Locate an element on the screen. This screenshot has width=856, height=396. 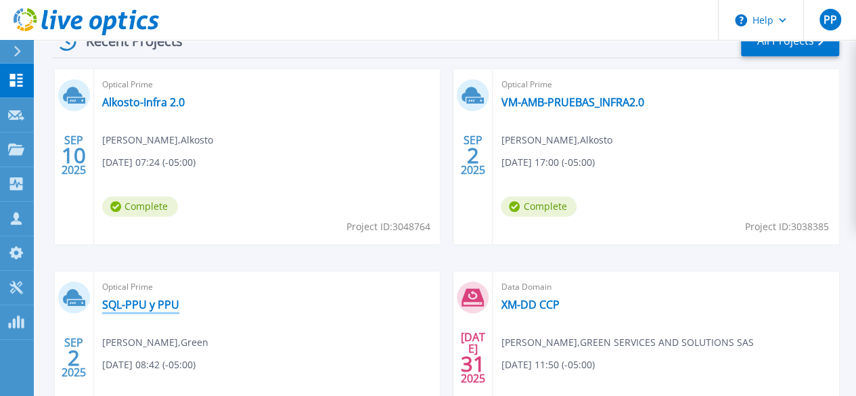
a: All Projects is located at coordinates (790, 41).